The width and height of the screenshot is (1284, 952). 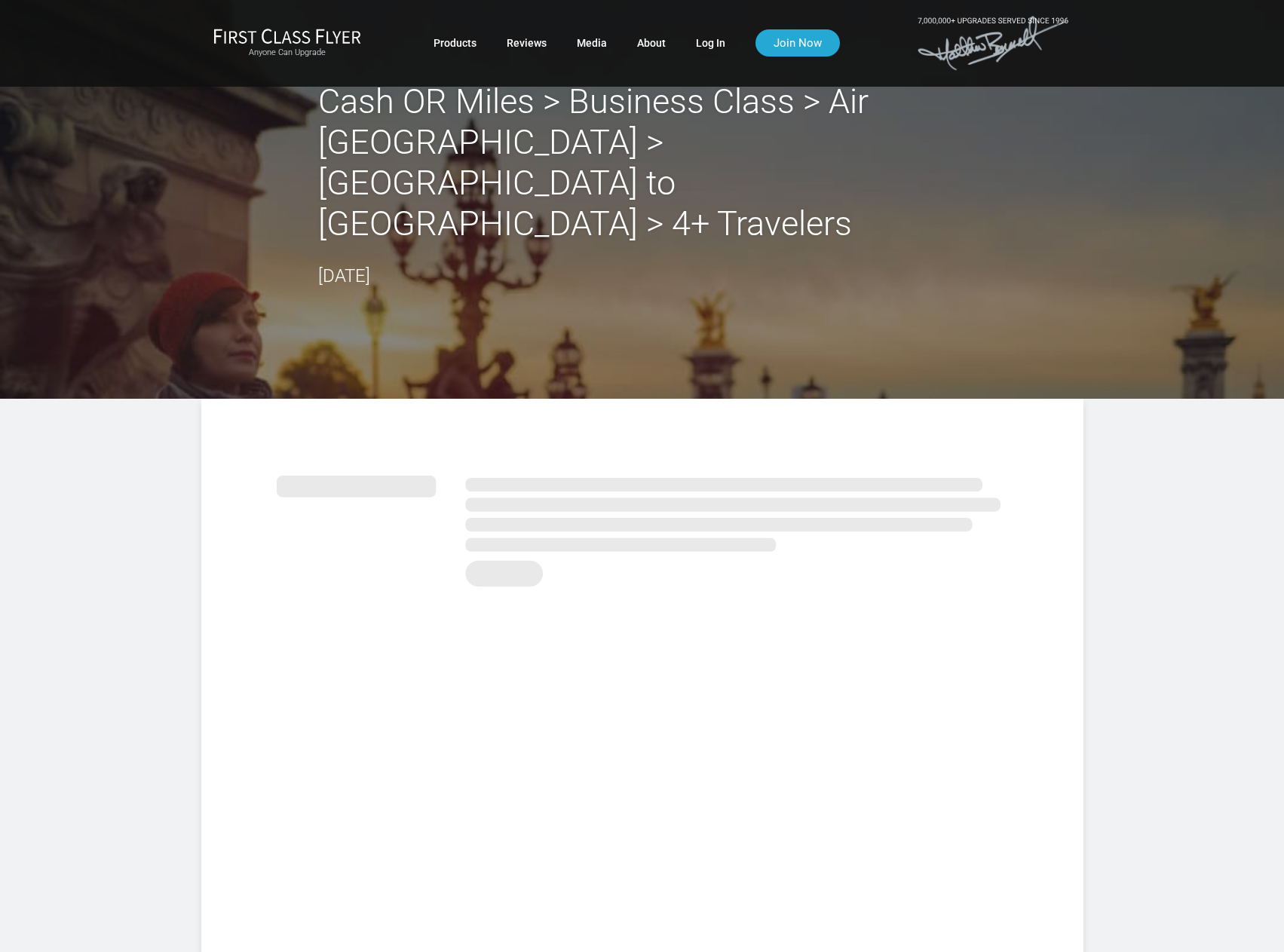 I want to click on a: Log In, so click(x=710, y=43).